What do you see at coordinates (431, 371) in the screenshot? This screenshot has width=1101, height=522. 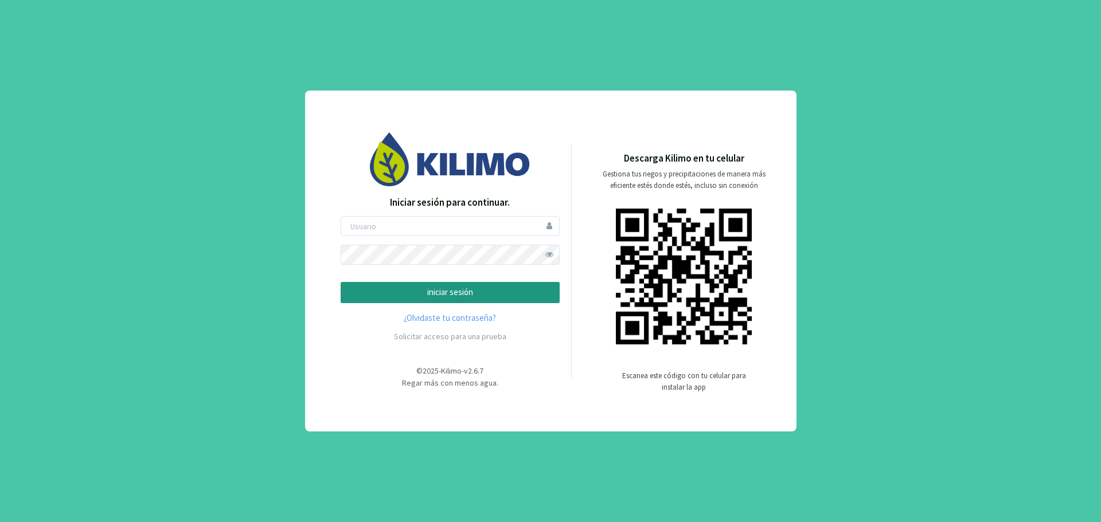 I see `span: 2025` at bounding box center [431, 371].